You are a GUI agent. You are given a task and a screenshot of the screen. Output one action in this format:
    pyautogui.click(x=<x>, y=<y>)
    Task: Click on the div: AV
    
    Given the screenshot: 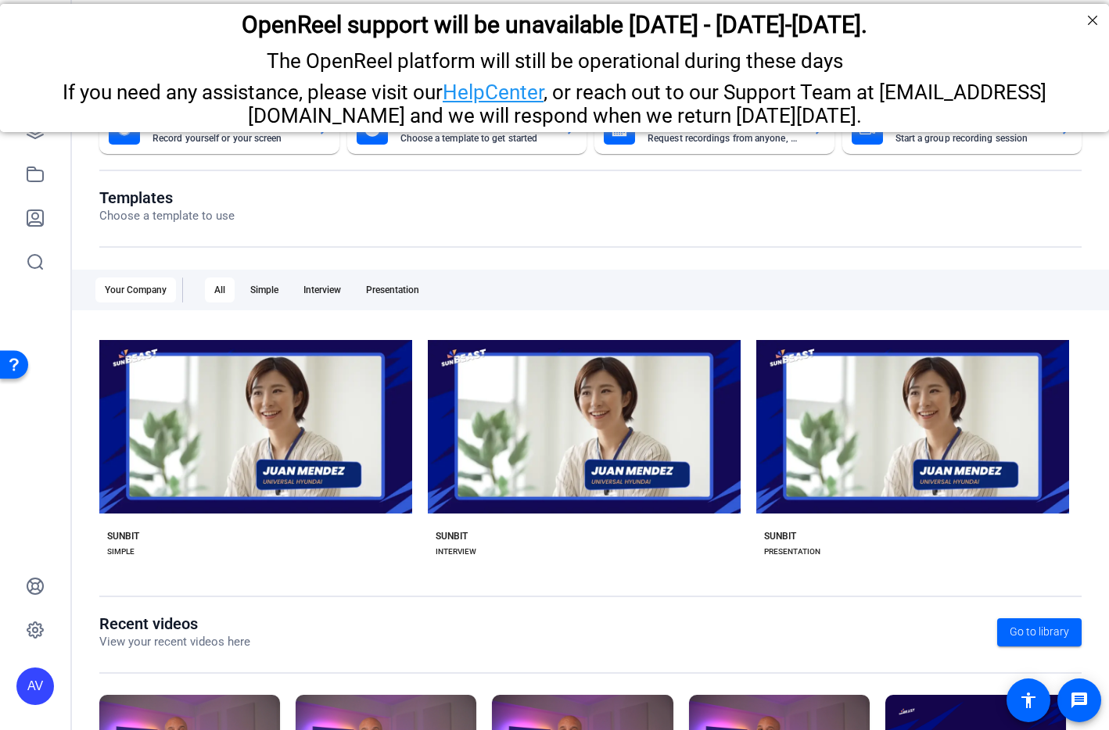 What is the action you would take?
    pyautogui.click(x=35, y=687)
    